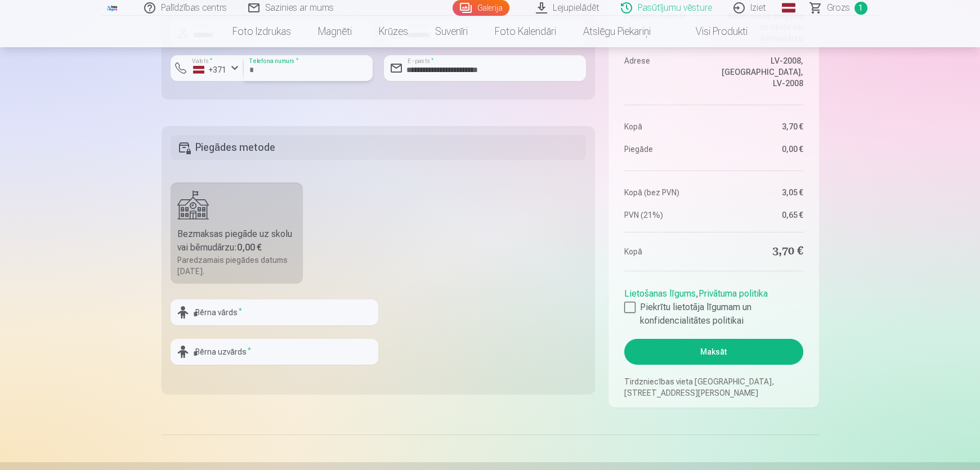  I want to click on button: Valsts*+371, so click(207, 68).